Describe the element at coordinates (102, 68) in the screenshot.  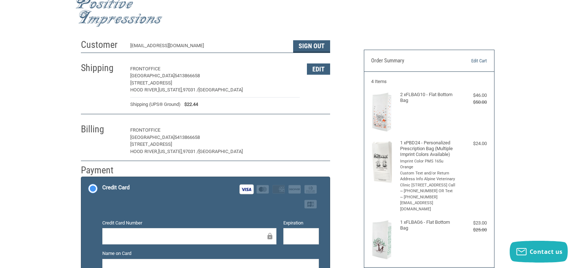
I see `h2: Shipping` at that location.